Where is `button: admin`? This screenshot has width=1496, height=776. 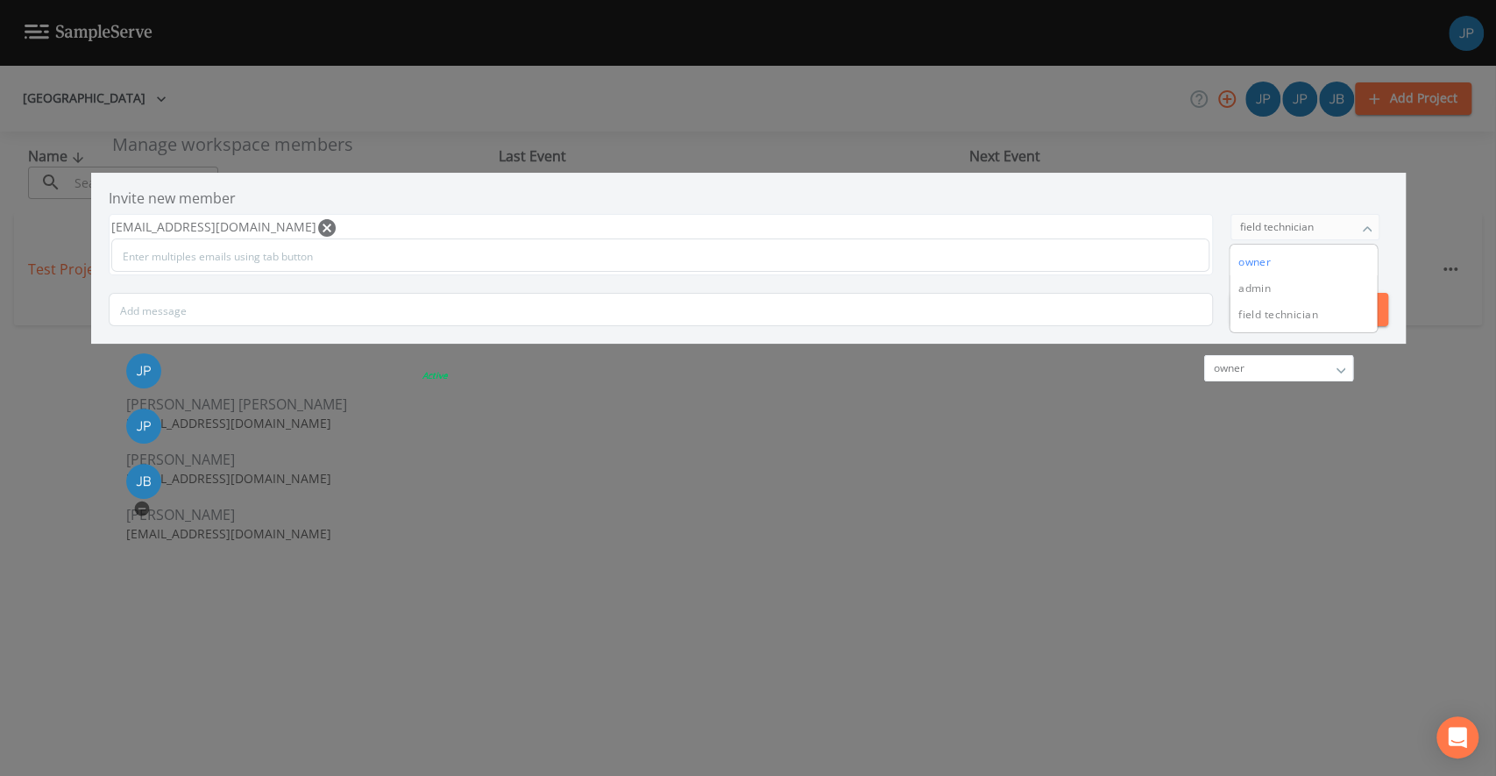 button: admin is located at coordinates (1303, 288).